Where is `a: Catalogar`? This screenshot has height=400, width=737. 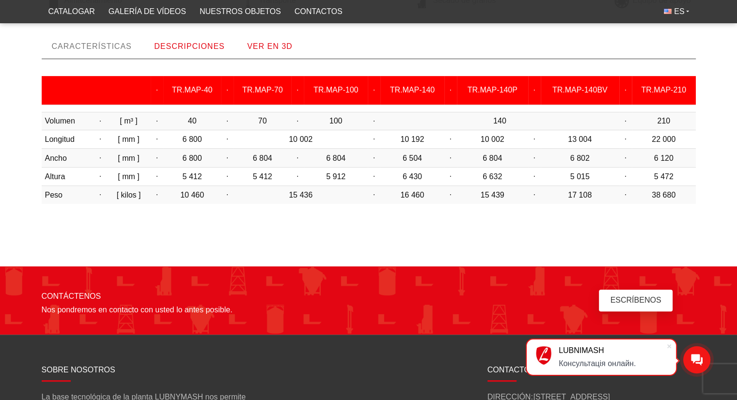 a: Catalogar is located at coordinates (72, 12).